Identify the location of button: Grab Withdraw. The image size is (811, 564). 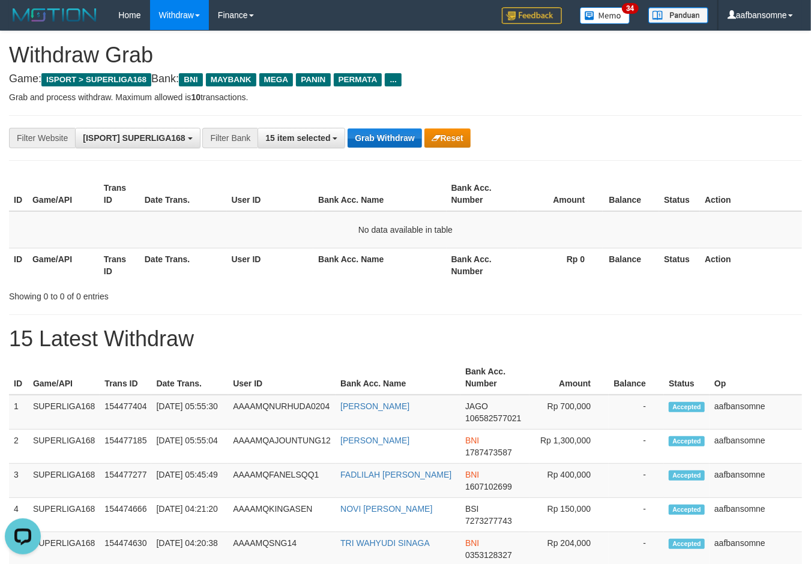
(384, 138).